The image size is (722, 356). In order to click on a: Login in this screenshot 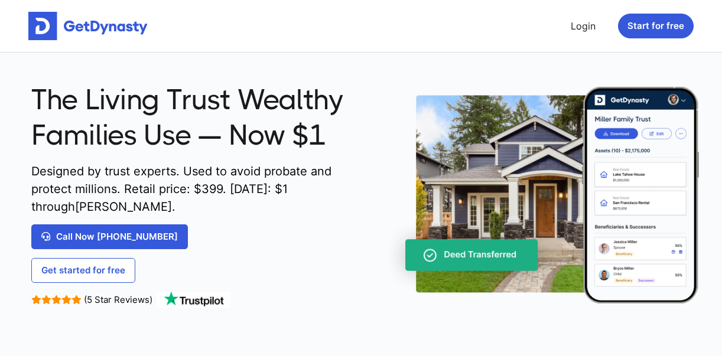, I will do `click(584, 26)`.